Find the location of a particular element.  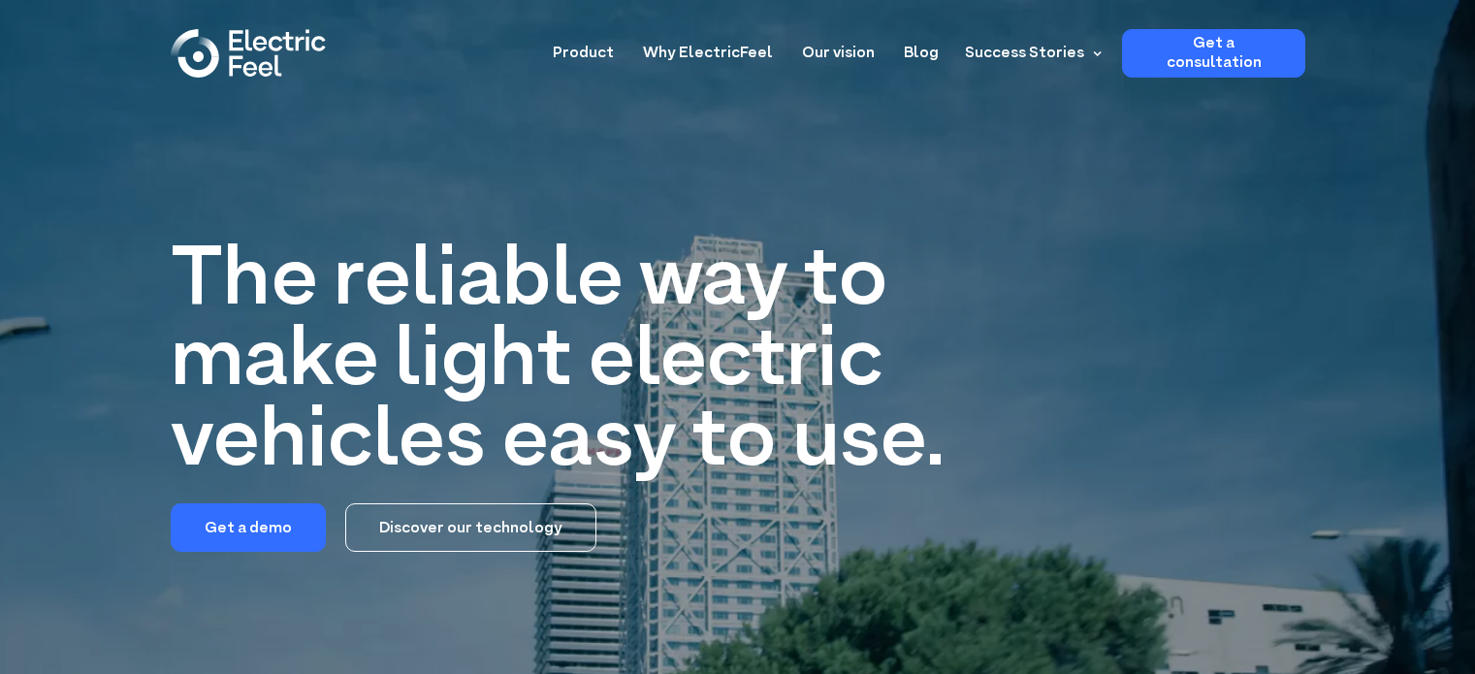

h1: The reliable way to make light electric vehicles easy to use. is located at coordinates (575, 363).